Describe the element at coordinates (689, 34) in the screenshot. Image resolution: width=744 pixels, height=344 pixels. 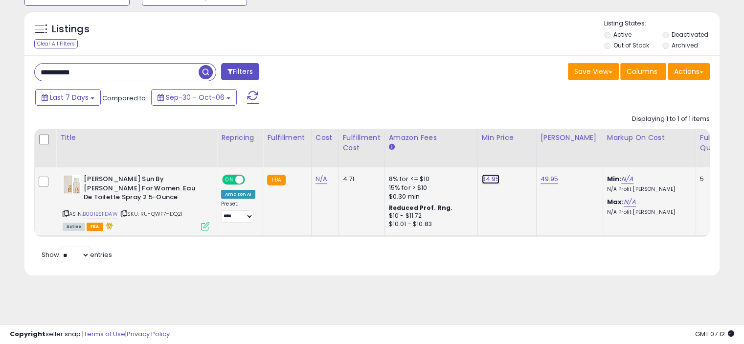
I see `label: Deactivated` at that location.